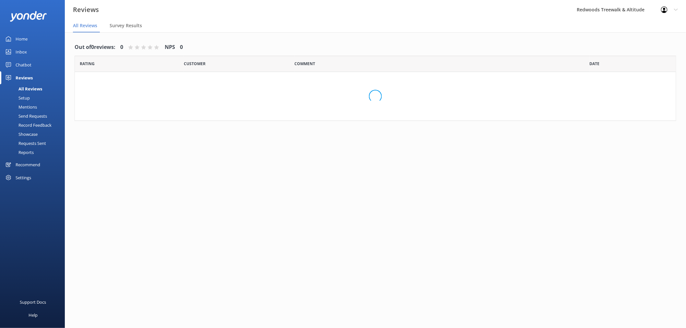 This screenshot has width=686, height=328. What do you see at coordinates (21, 52) in the screenshot?
I see `div: Inbox` at bounding box center [21, 52].